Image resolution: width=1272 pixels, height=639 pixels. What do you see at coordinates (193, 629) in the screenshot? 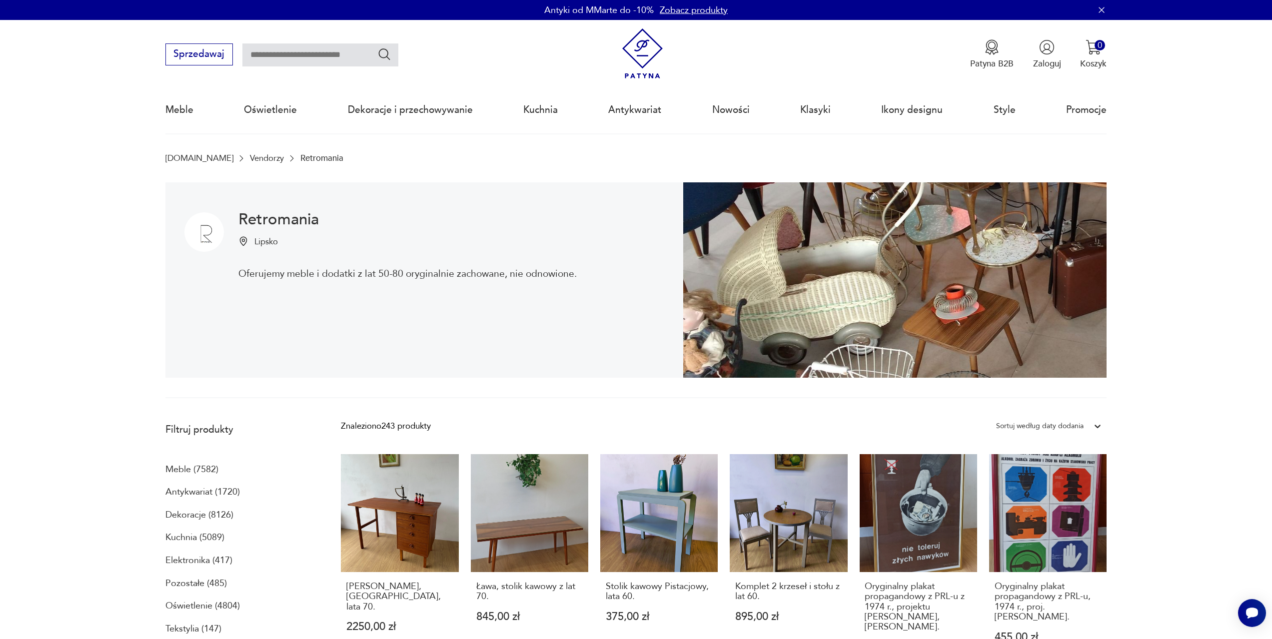
I see `p: Tekstylia (147)` at bounding box center [193, 629].